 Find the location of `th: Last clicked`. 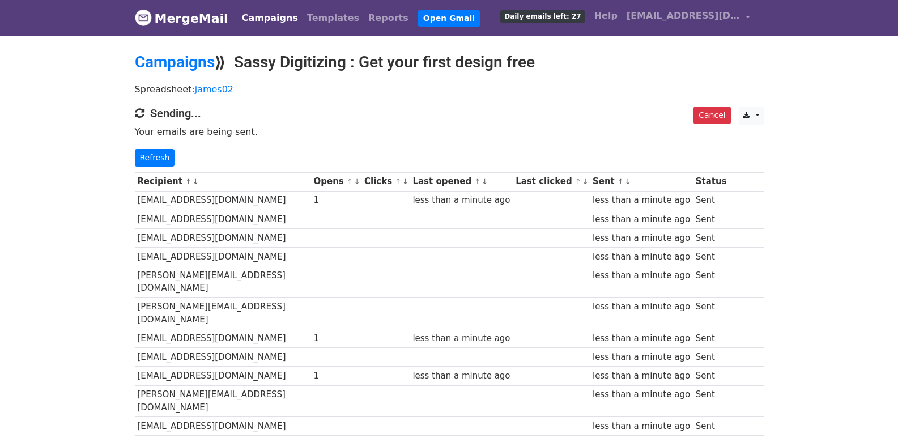

th: Last clicked is located at coordinates (551, 181).